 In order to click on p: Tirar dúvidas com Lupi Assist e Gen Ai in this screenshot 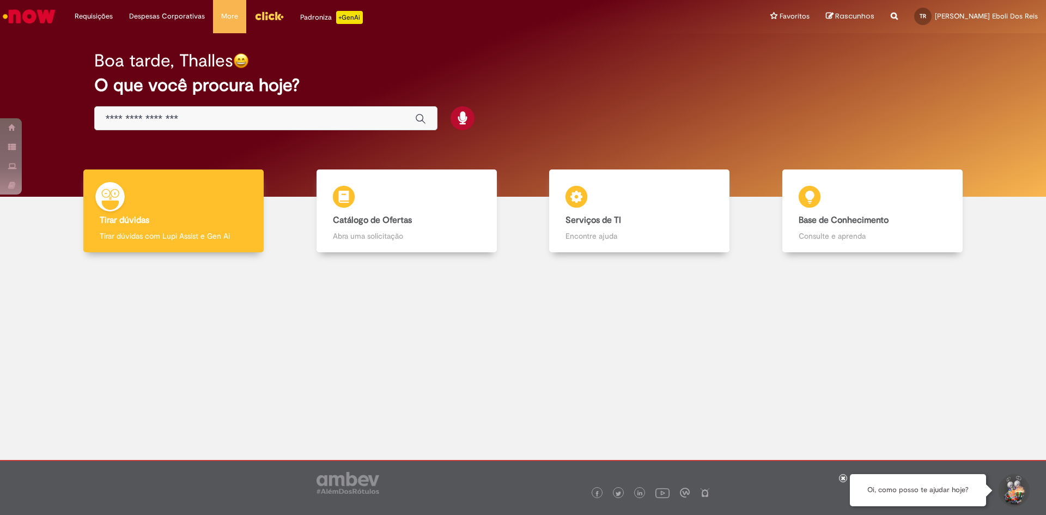, I will do `click(173, 236)`.